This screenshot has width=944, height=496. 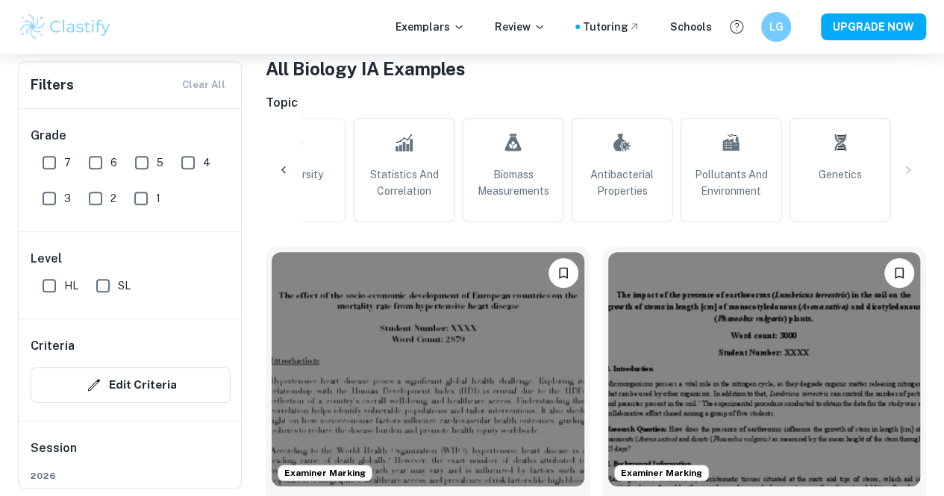 What do you see at coordinates (295, 175) in the screenshot?
I see `span: Biodiversity` at bounding box center [295, 175].